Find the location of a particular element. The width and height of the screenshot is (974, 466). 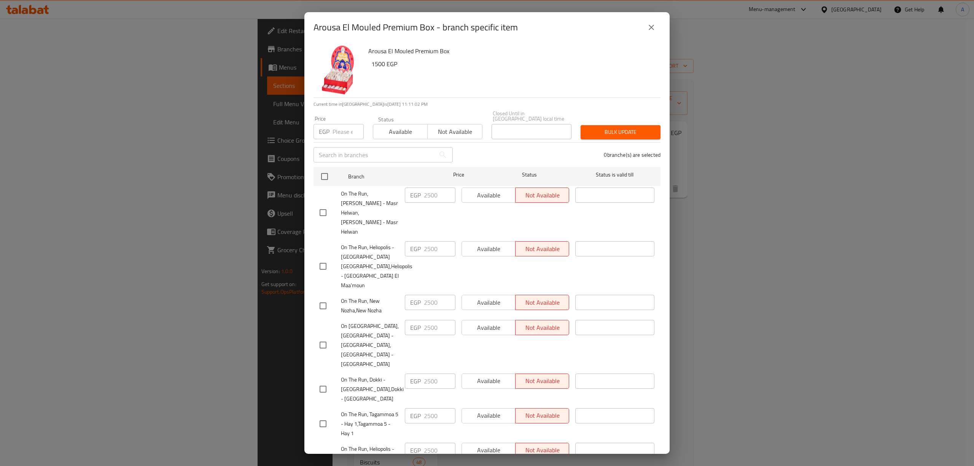

span: Branch is located at coordinates (388, 177).